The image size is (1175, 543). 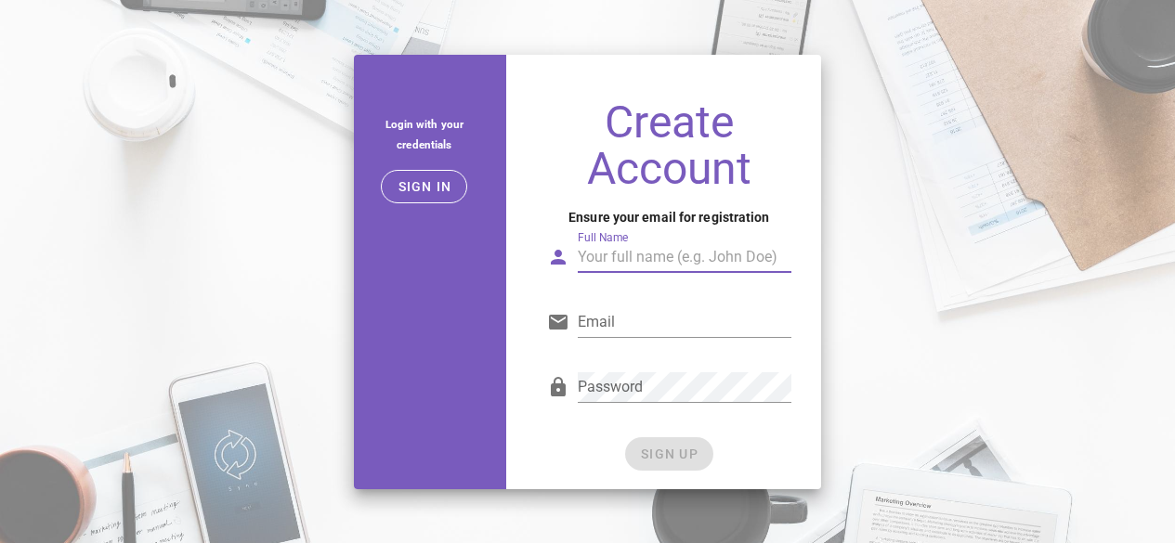 What do you see at coordinates (424, 187) in the screenshot?
I see `button: Sign in` at bounding box center [424, 187].